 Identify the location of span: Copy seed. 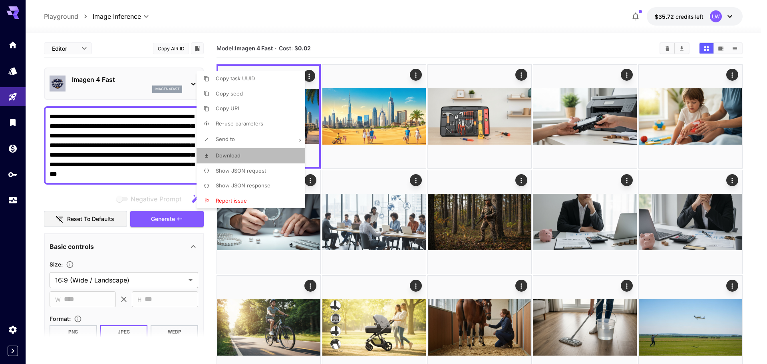
(229, 93).